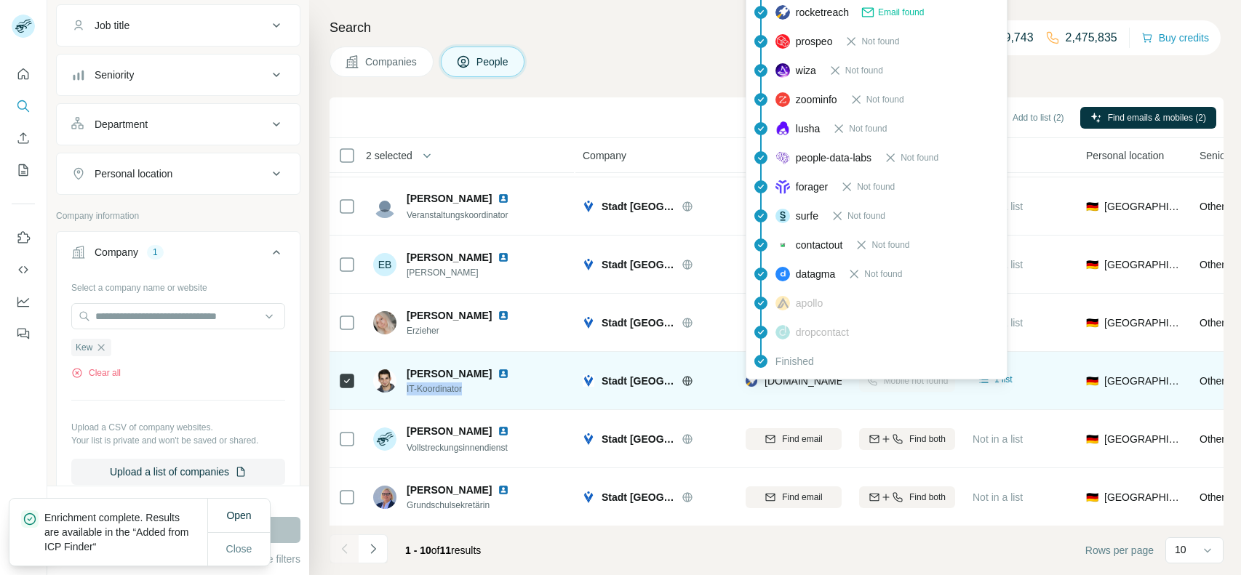 This screenshot has width=1241, height=575. Describe the element at coordinates (446, 551) in the screenshot. I see `span: 11` at that location.